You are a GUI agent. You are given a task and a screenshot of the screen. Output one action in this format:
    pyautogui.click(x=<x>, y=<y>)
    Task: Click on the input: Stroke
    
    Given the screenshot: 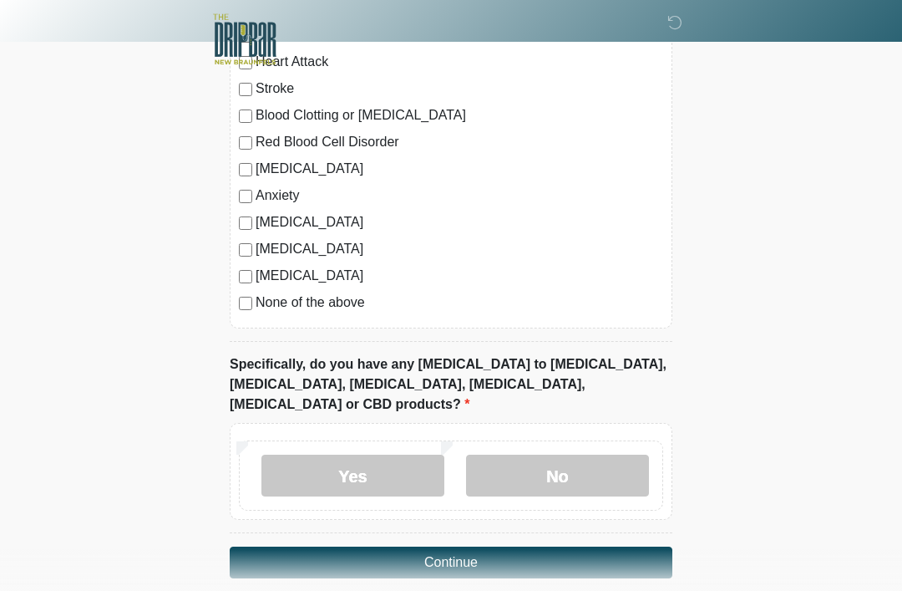 What is the action you would take?
    pyautogui.click(x=246, y=89)
    